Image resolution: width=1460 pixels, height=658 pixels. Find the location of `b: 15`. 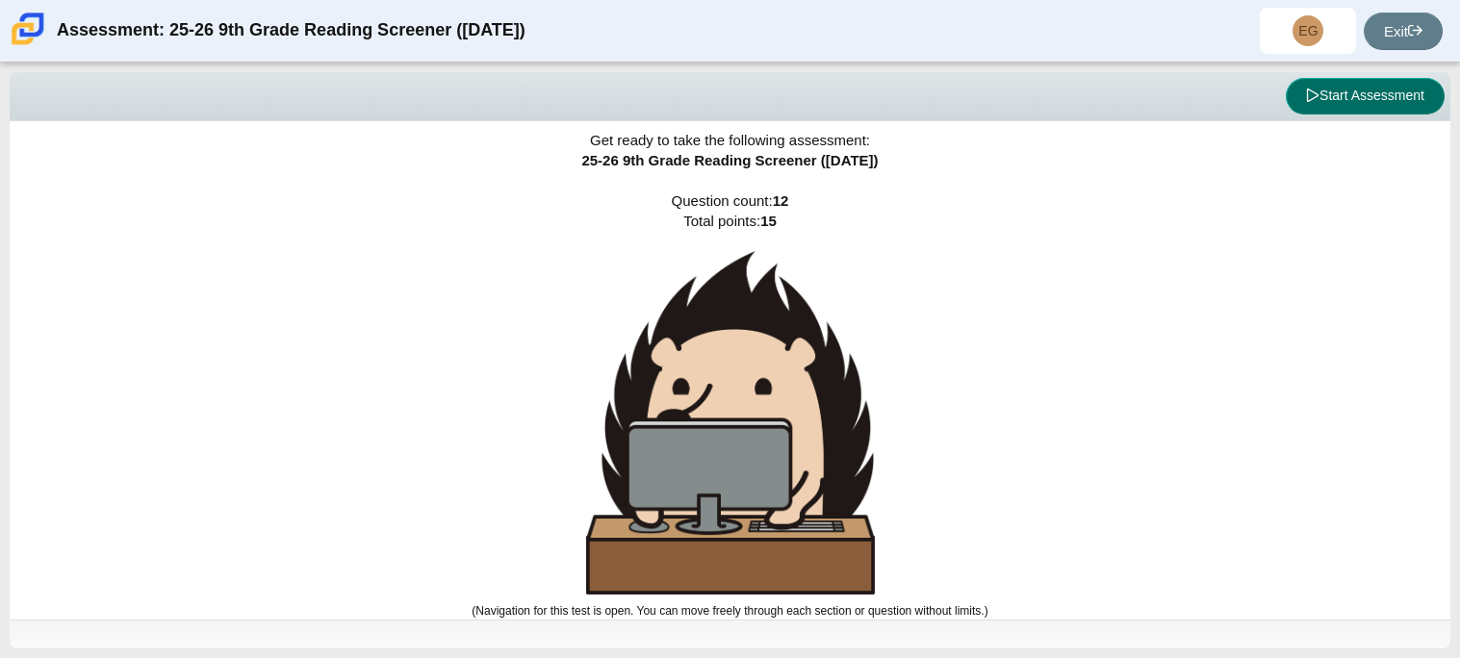

b: 15 is located at coordinates (768, 220).